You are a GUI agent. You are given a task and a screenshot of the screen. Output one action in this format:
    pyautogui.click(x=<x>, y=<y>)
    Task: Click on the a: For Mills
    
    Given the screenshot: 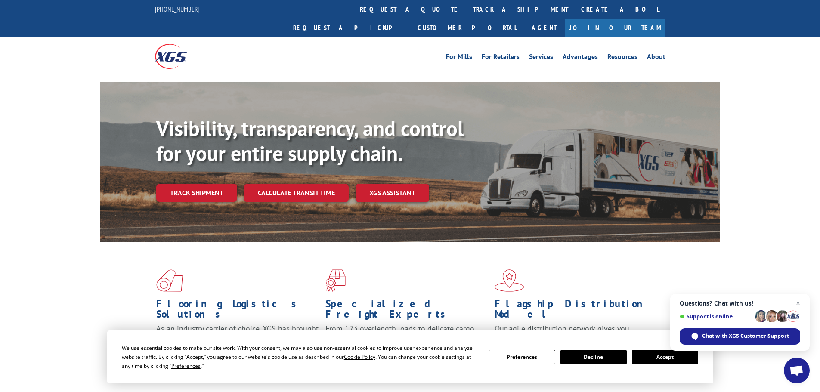 What is the action you would take?
    pyautogui.click(x=459, y=58)
    